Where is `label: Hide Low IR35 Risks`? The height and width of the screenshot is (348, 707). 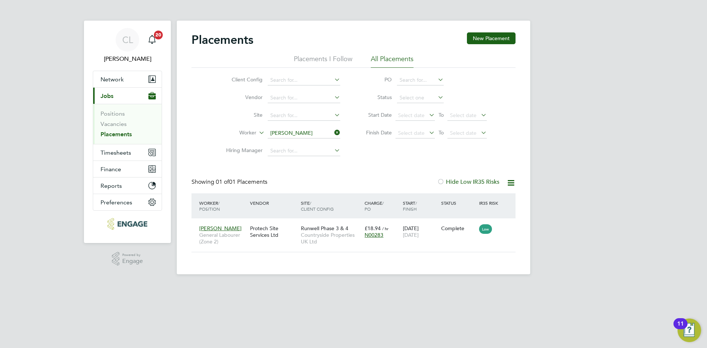
label: Hide Low IR35 Risks is located at coordinates (468, 182).